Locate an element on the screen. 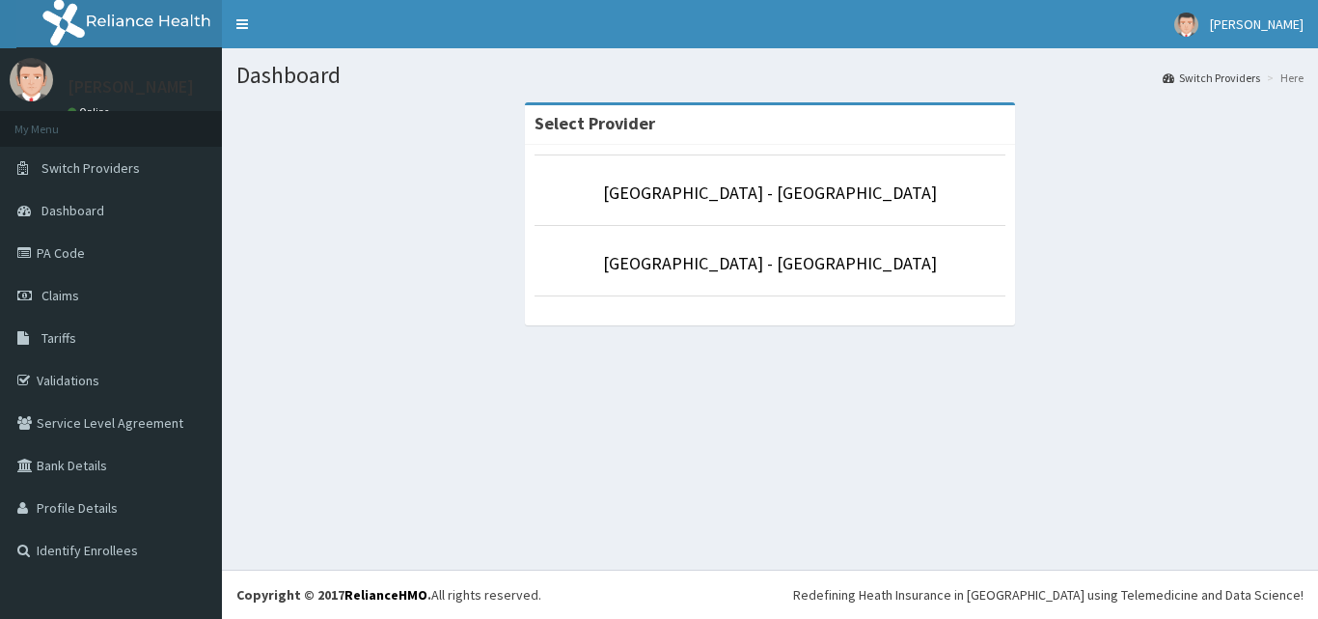 This screenshot has width=1318, height=619. footer: All rights reserved. is located at coordinates (770, 593).